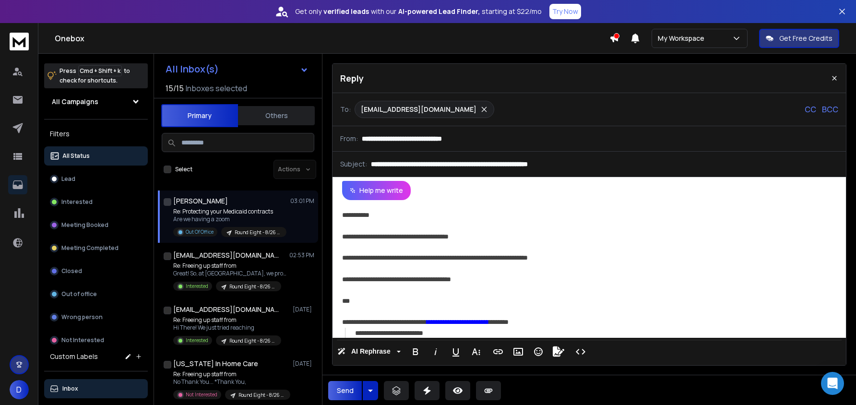  I want to click on button: AI Rephrase, so click(369, 352).